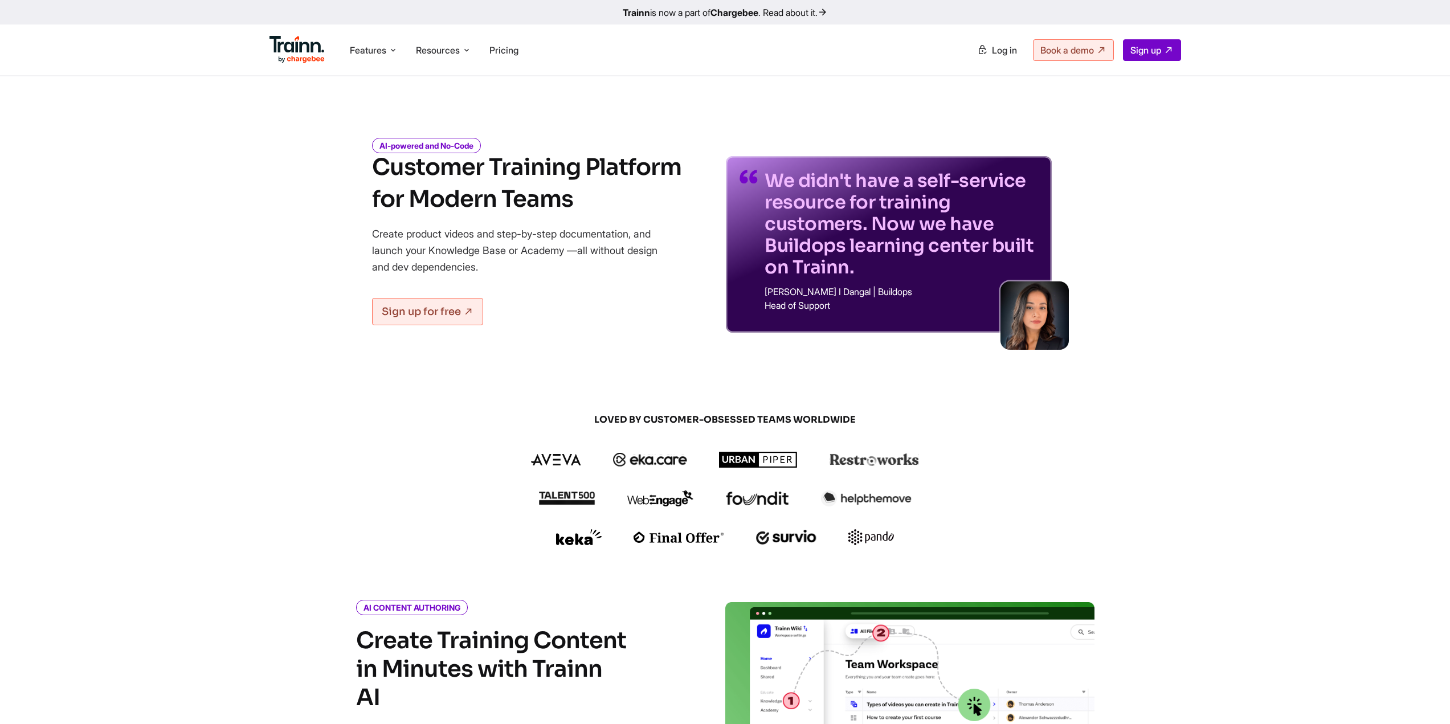 The image size is (1450, 724). I want to click on span: Book a demo, so click(1067, 50).